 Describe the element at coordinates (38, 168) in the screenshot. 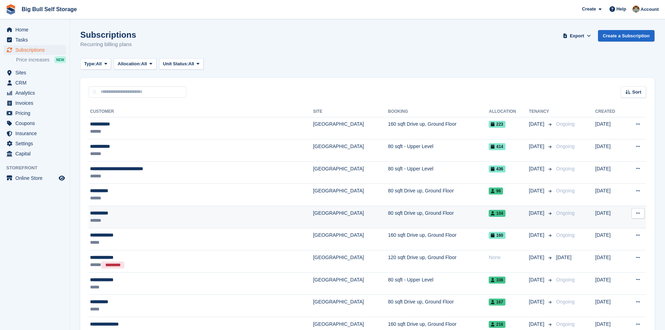

I see `span: Storefront` at that location.